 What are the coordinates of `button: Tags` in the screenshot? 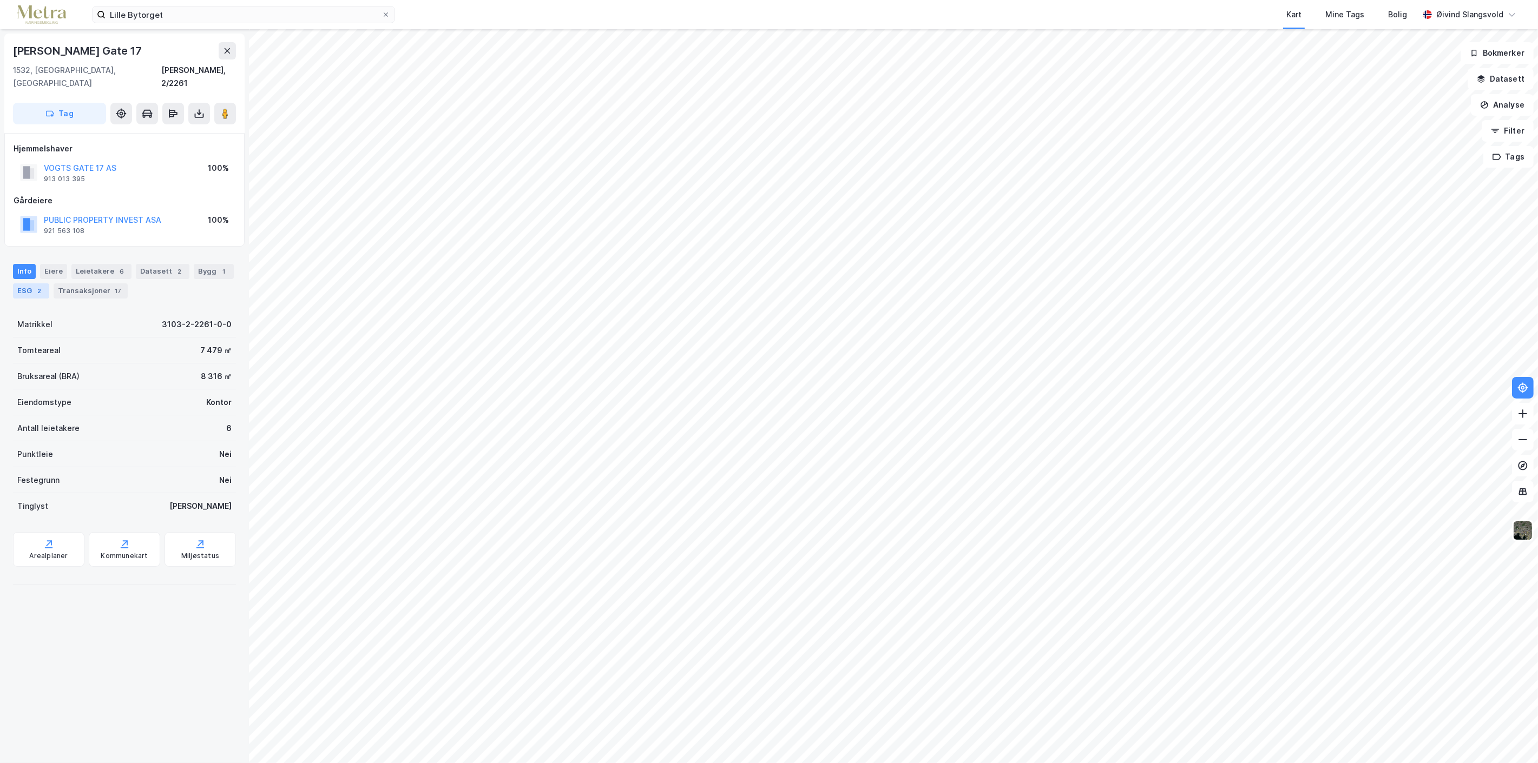 It's located at (1508, 157).